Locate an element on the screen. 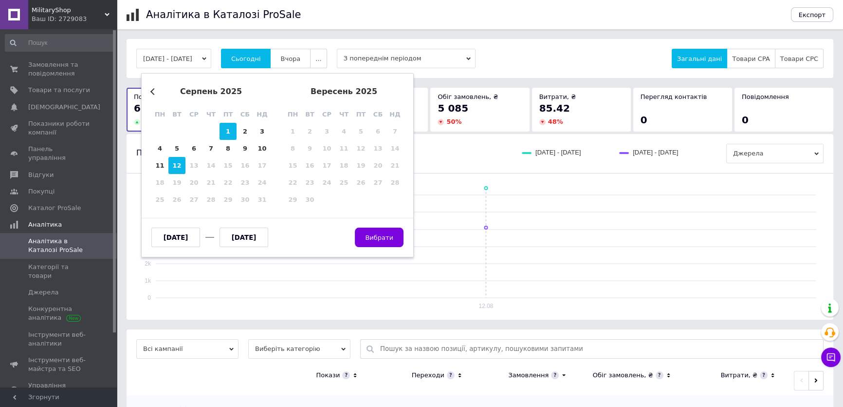  span: Інструменти веб-аналітики is located at coordinates (59, 339).